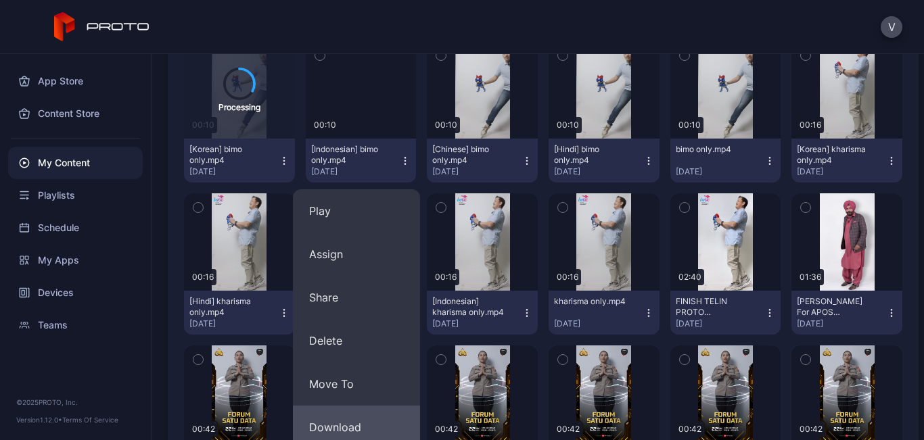 This screenshot has width=924, height=440. What do you see at coordinates (75, 293) in the screenshot?
I see `div: Devices` at bounding box center [75, 293].